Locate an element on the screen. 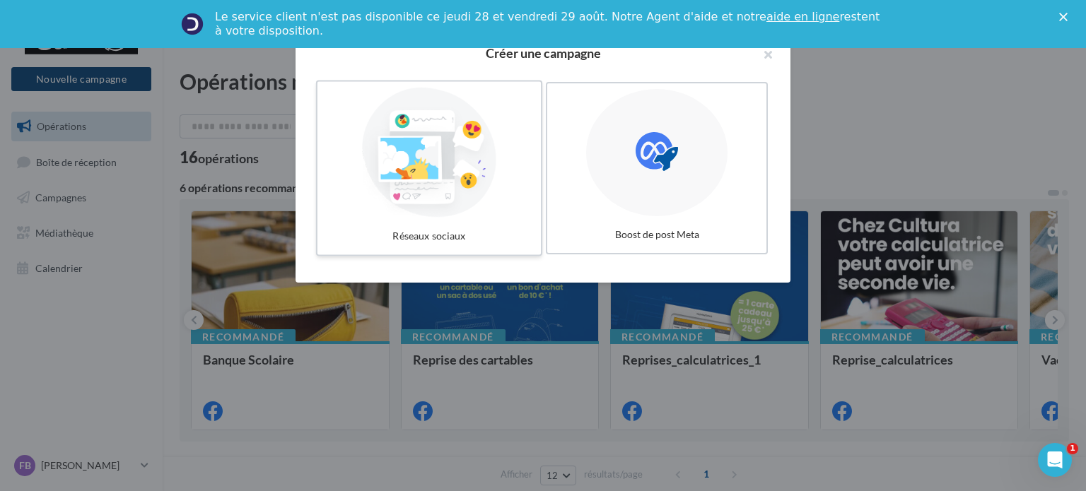  span: 1 is located at coordinates (1072, 449).